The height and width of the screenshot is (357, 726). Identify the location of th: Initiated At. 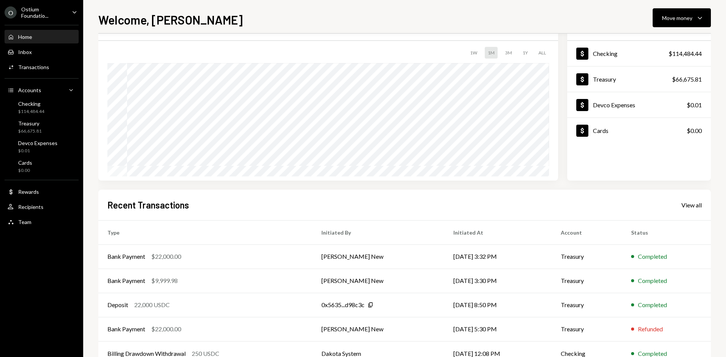
(497, 232).